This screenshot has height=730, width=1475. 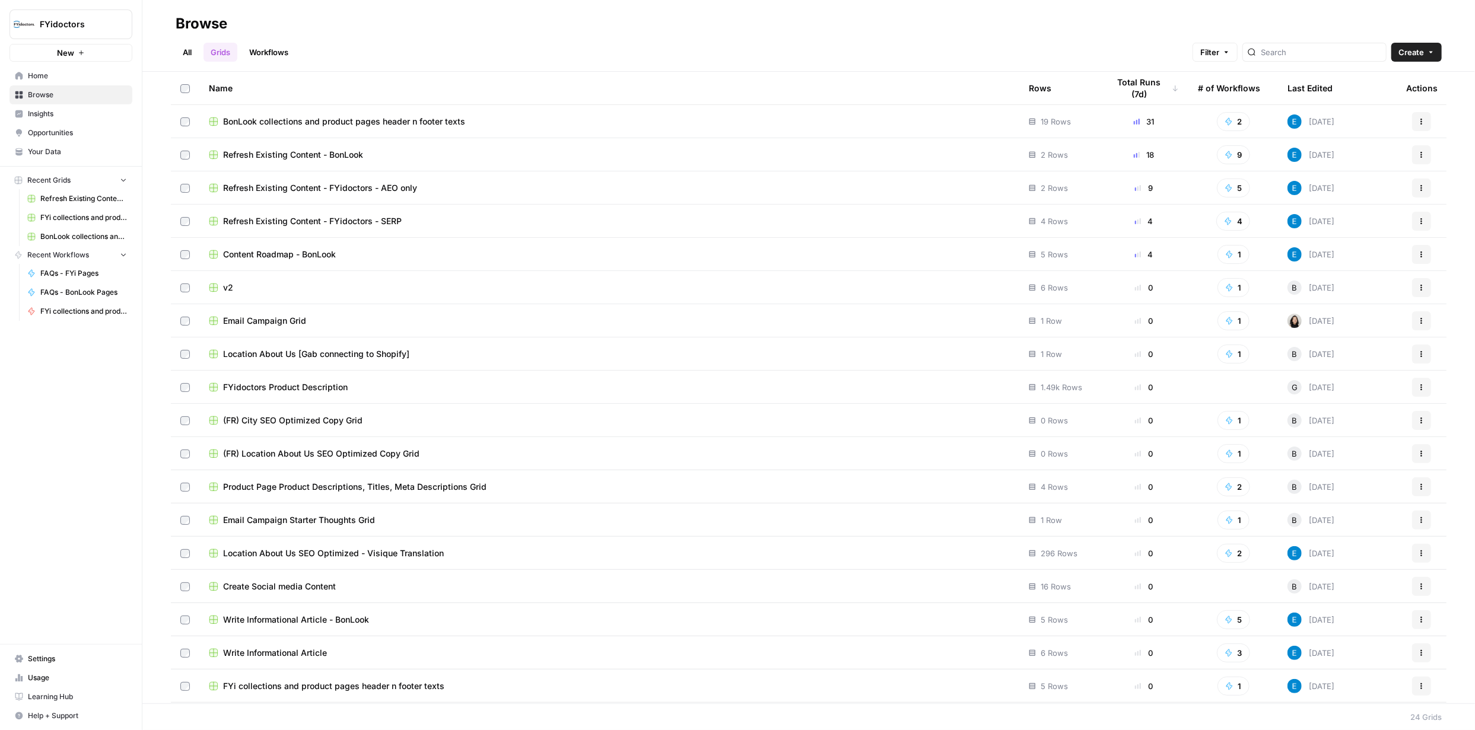 What do you see at coordinates (71, 53) in the screenshot?
I see `button: New` at bounding box center [71, 53].